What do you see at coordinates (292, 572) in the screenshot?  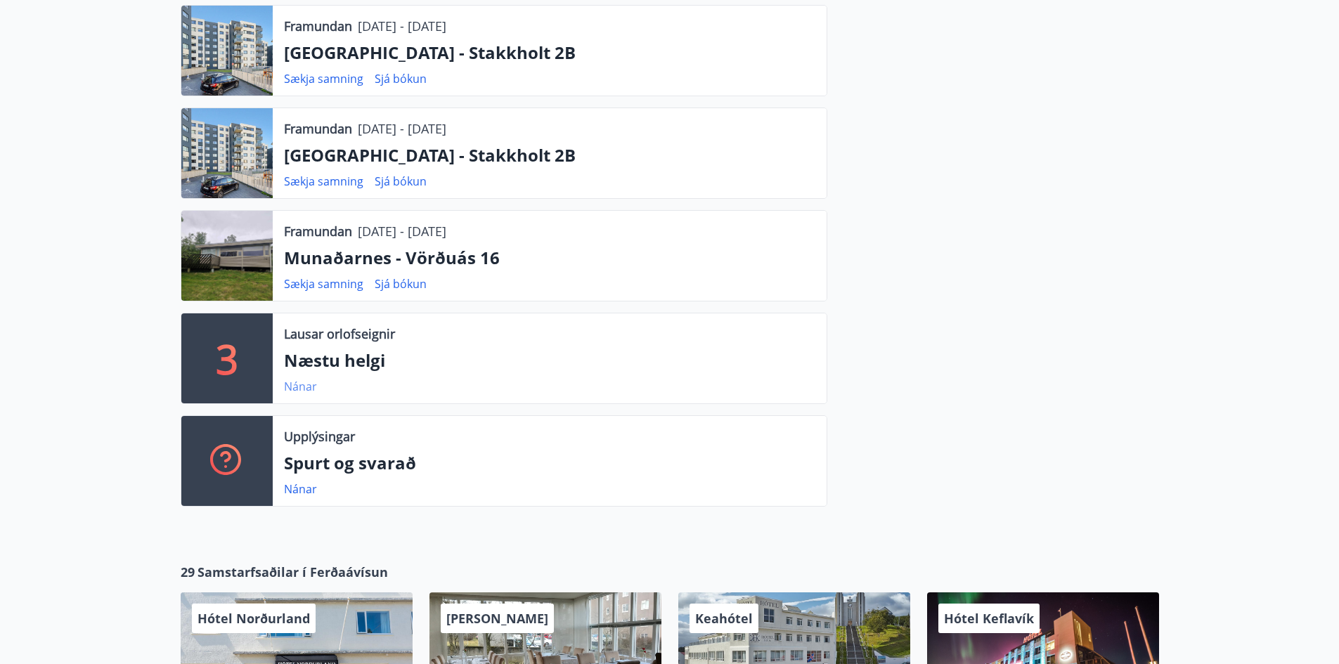 I see `span: Samstarfsaðilar í Ferðaávísun` at bounding box center [292, 572].